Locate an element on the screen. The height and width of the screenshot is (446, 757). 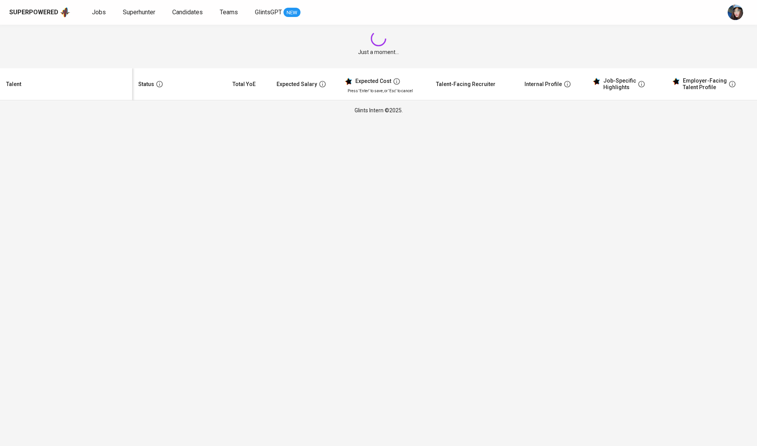
p: Press 'Enter' to save, or 'Esc' to cancel is located at coordinates (385, 91).